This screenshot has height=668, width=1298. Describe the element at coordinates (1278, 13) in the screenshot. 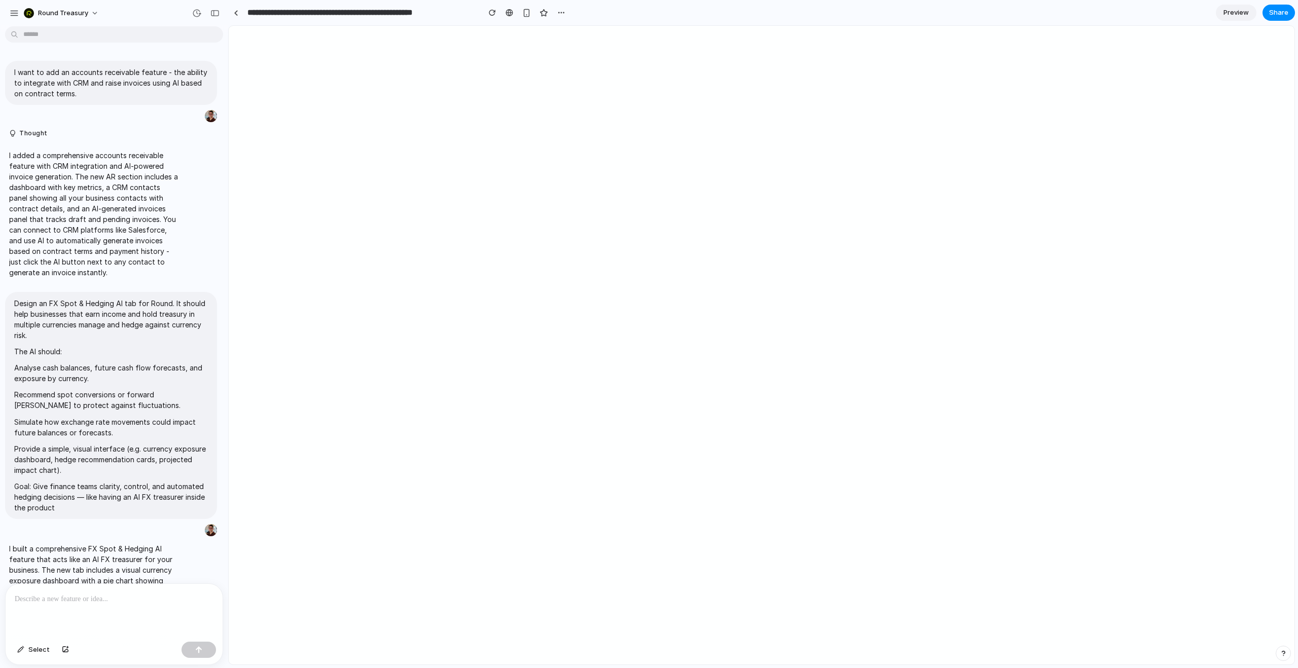

I see `span: Share` at that location.